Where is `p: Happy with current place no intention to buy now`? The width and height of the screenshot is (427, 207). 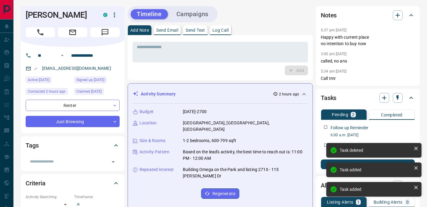 p: Happy with current place no intention to buy now is located at coordinates (367, 41).